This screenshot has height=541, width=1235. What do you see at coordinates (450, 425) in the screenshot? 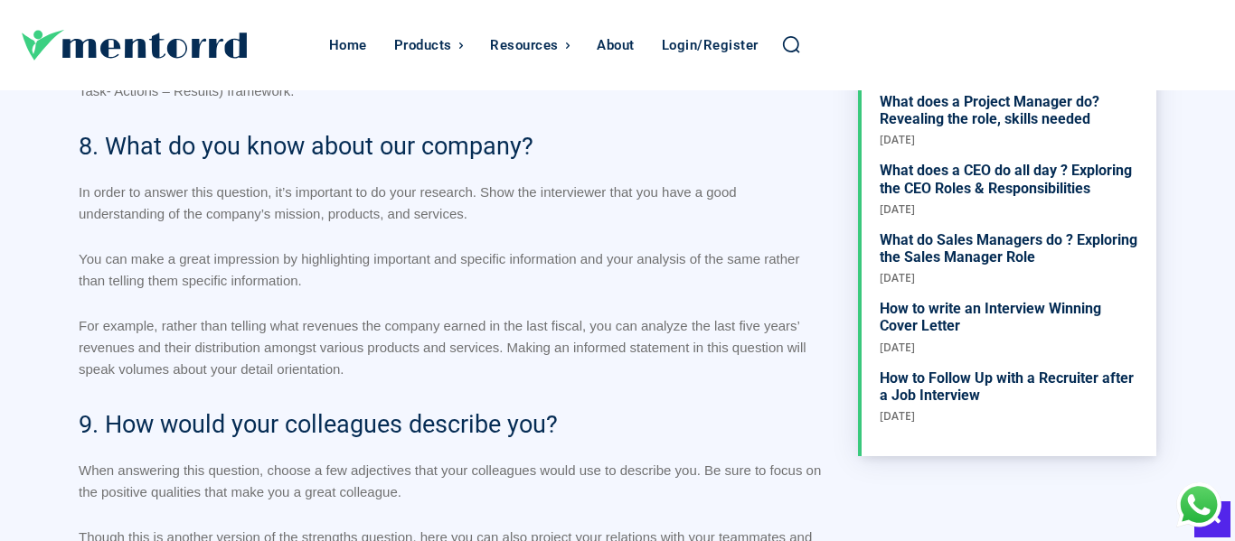
I see `h2: 9. How would your colleagues describe you?` at bounding box center [450, 425].